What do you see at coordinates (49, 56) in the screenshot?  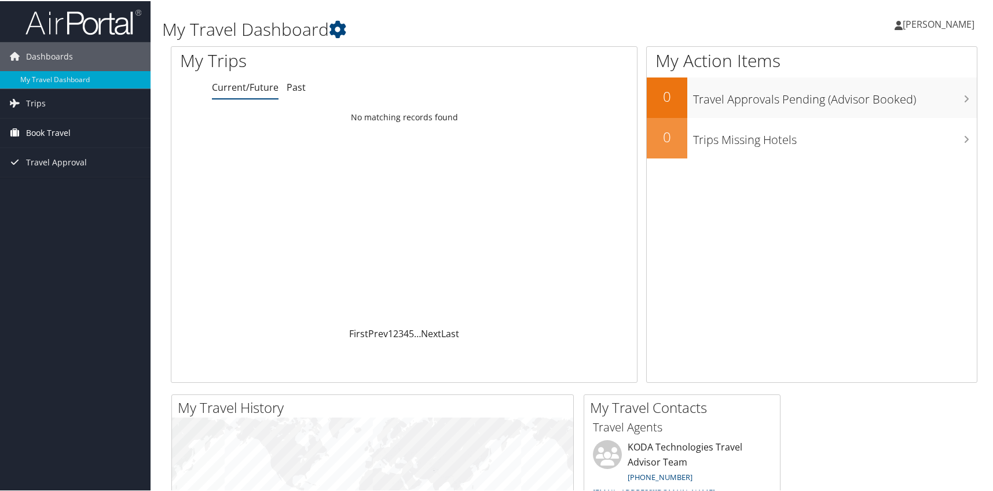 I see `span: Dashboards` at bounding box center [49, 56].